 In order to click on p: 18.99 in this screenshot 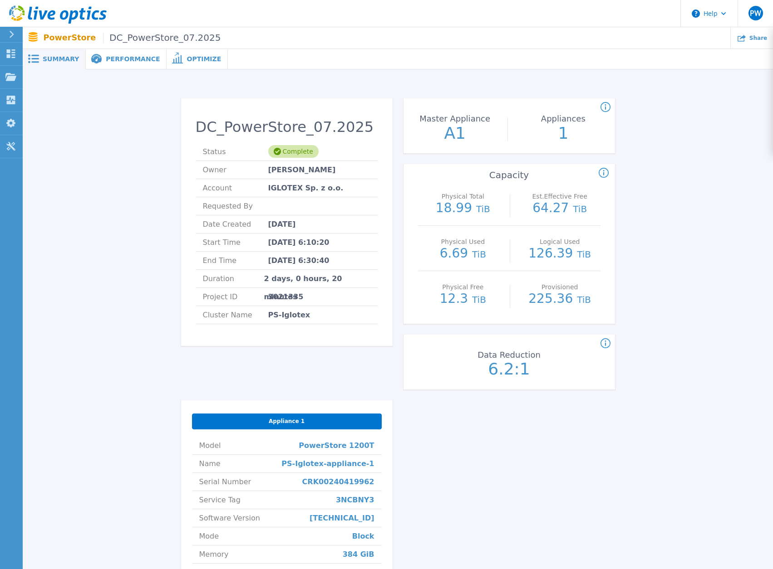, I will do `click(463, 209)`.